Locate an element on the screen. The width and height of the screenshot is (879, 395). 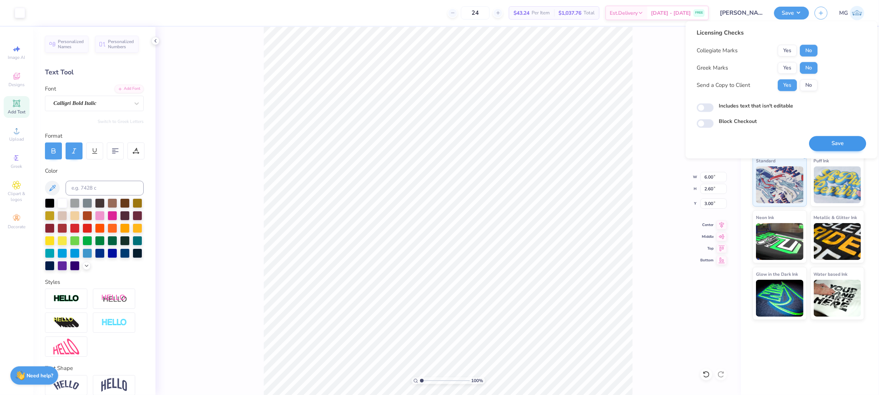
span: Image AI is located at coordinates (17, 57).